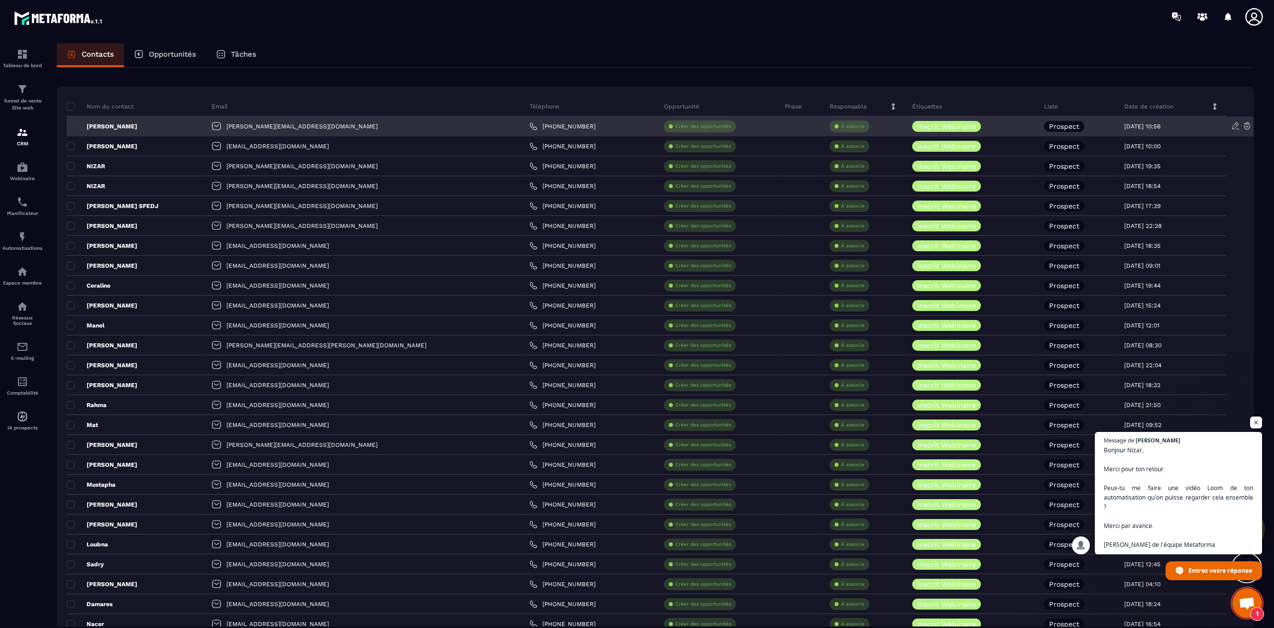  Describe the element at coordinates (91, 485) in the screenshot. I see `p: Mustapha` at that location.